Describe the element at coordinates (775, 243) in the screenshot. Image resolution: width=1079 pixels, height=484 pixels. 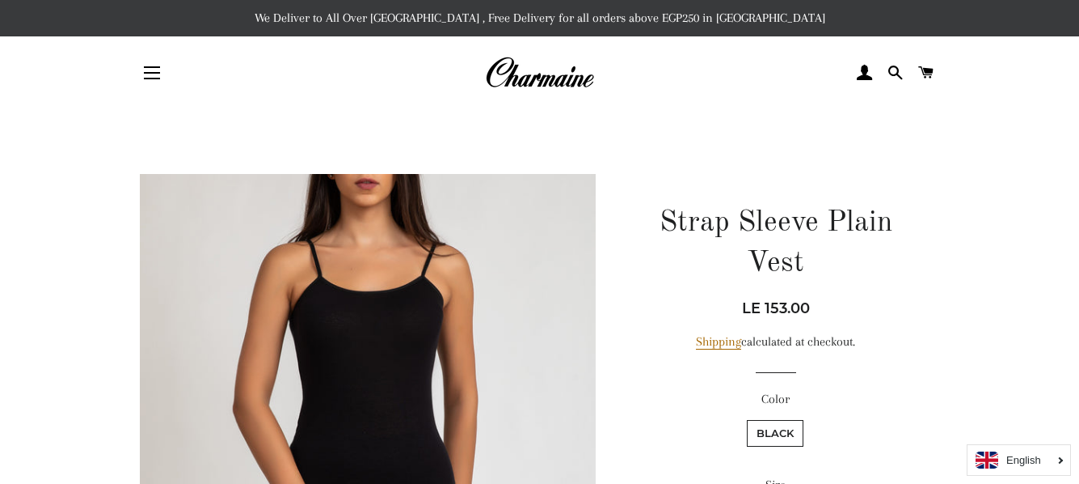
I see `h1: Strap Sleeve Plain Vest` at that location.